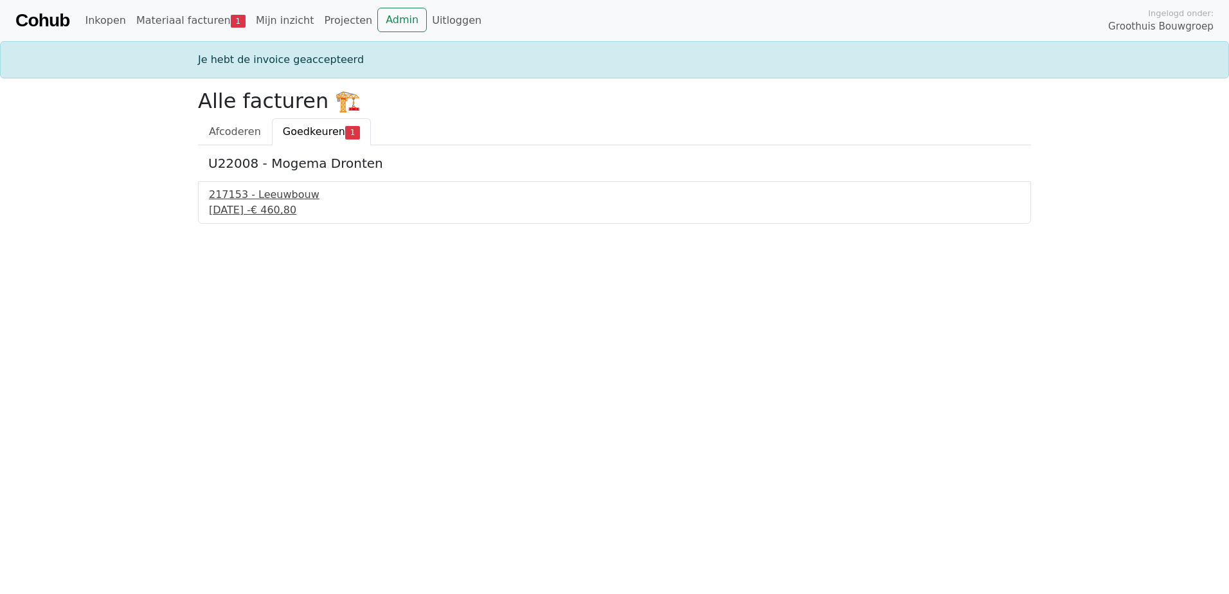 The width and height of the screenshot is (1229, 594). I want to click on a: Mijn inzicht, so click(285, 21).